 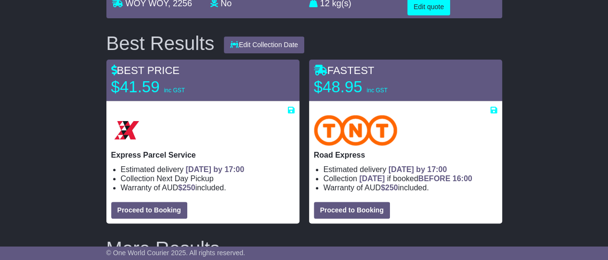 What do you see at coordinates (127, 130) in the screenshot?
I see `img: Border Express: Express Parcel Service` at bounding box center [127, 130].